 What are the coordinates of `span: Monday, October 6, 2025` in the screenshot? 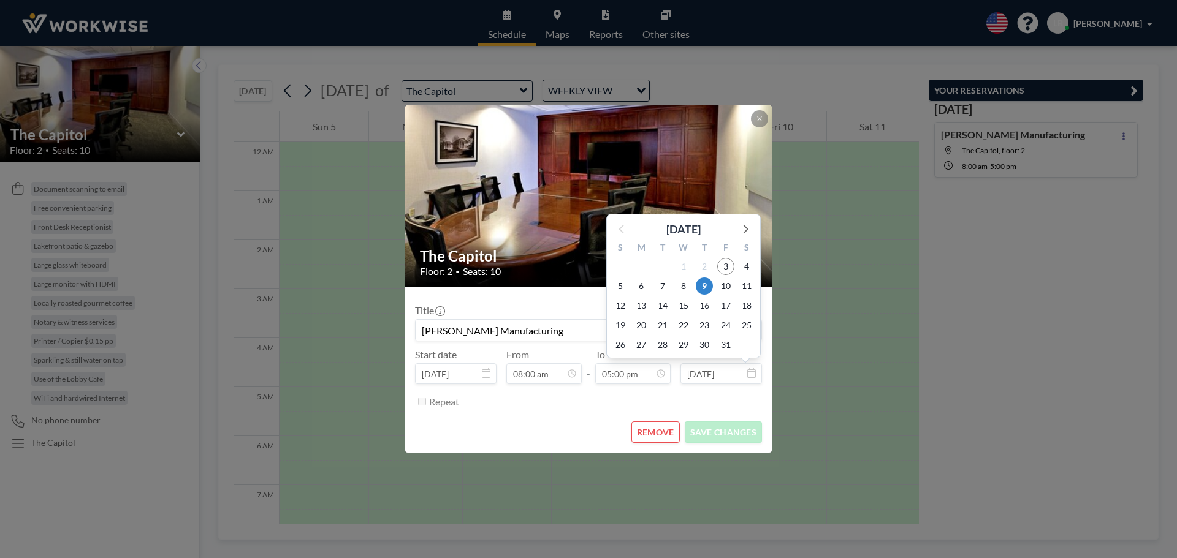 It's located at (641, 286).